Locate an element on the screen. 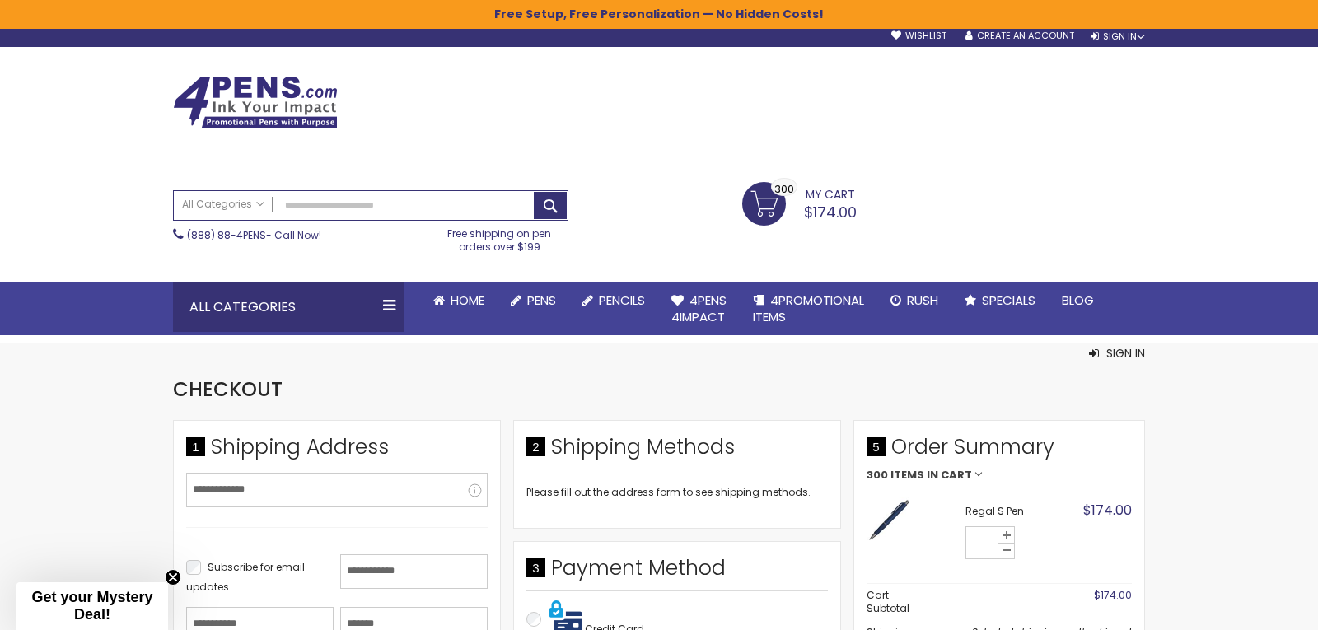 This screenshot has width=1318, height=630. div: Shipping Address is located at coordinates (337, 451).